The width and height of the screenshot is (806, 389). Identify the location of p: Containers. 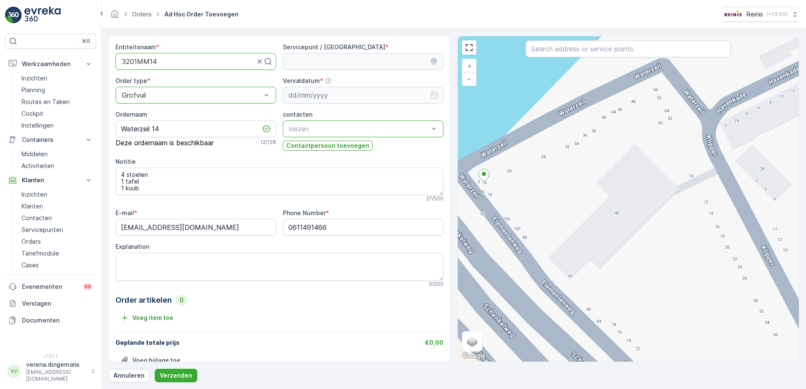
(51, 140).